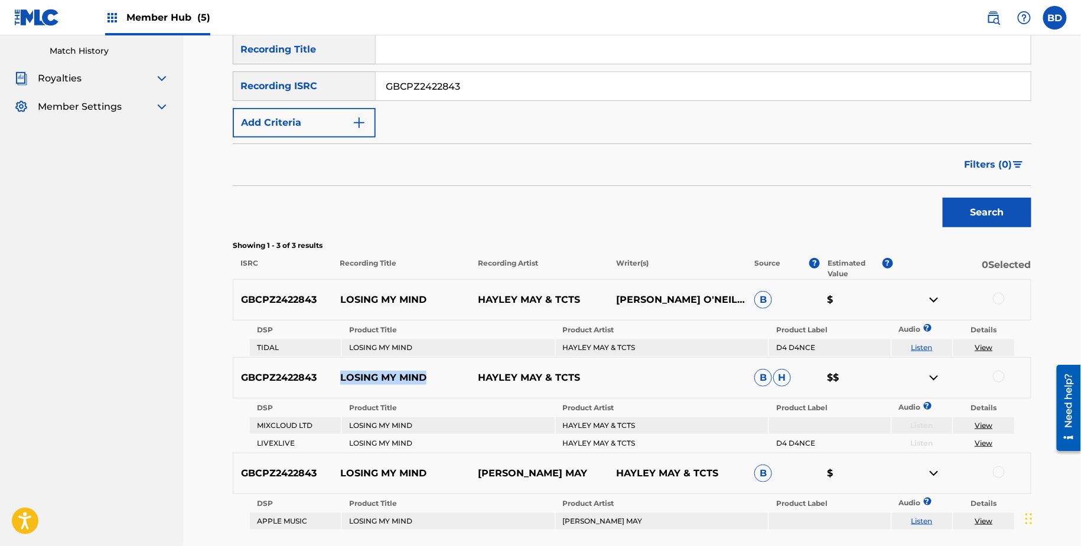 The height and width of the screenshot is (546, 1081). What do you see at coordinates (1029, 519) in the screenshot?
I see `div: Drag` at bounding box center [1029, 519].